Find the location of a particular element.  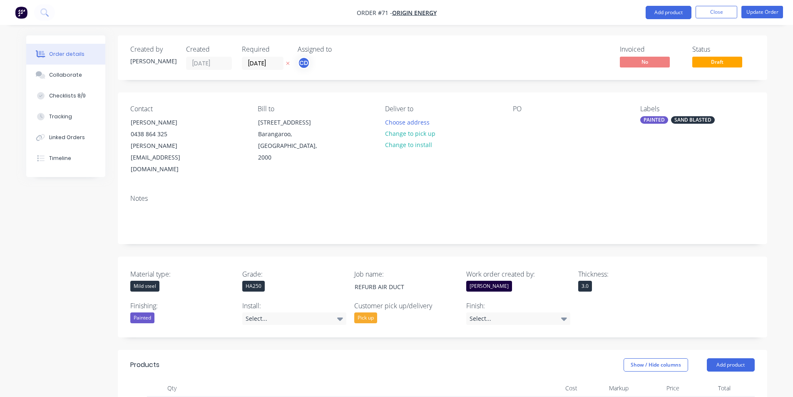

button: Update Order is located at coordinates (763, 12).